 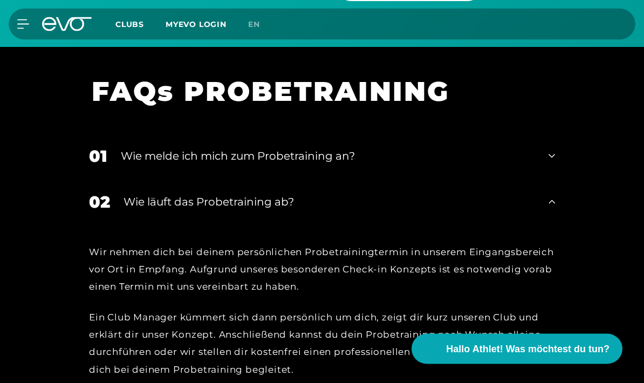 What do you see at coordinates (98, 156) in the screenshot?
I see `div: 01` at bounding box center [98, 156].